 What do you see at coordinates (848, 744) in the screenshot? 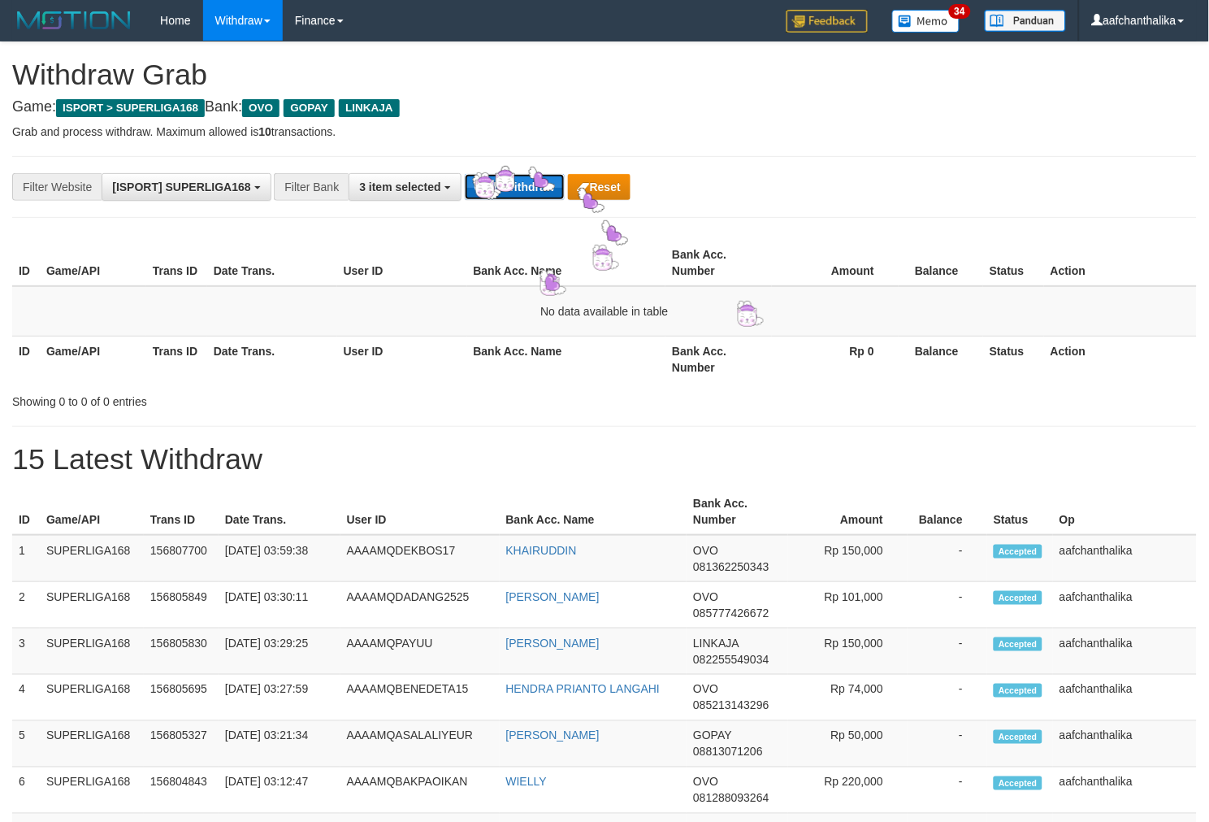
I see `td: Rp 50,000` at bounding box center [848, 744].